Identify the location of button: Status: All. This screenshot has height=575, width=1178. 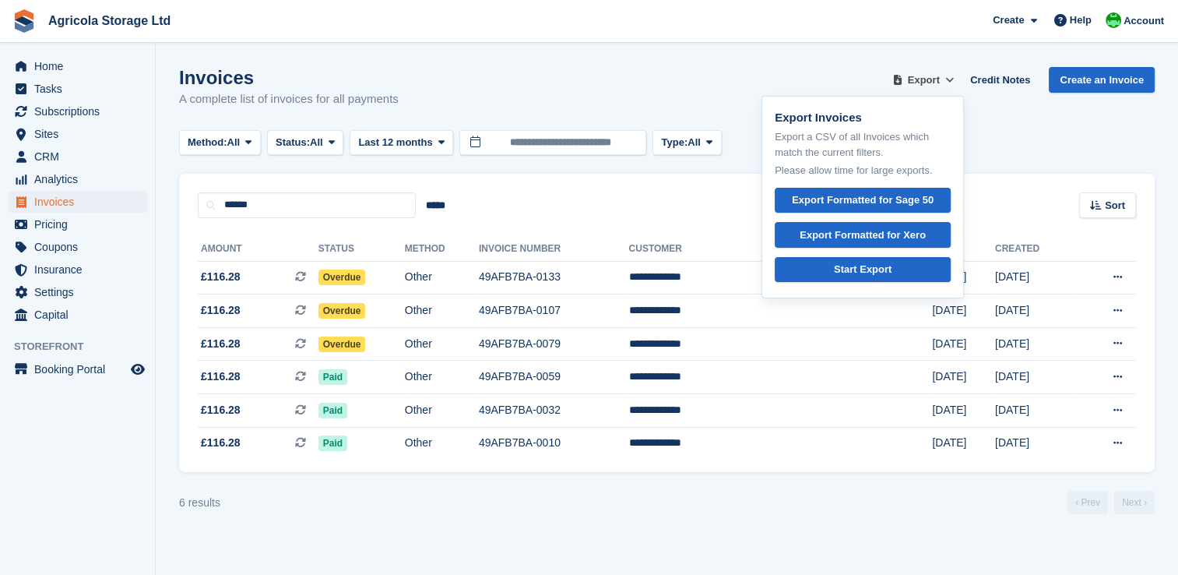
(305, 143).